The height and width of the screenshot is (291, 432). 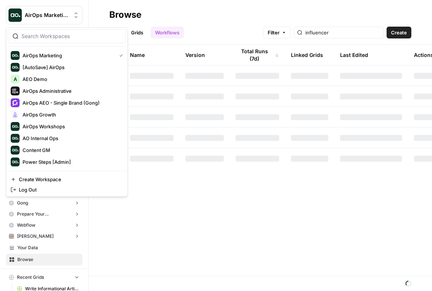 What do you see at coordinates (71, 67) in the screenshot?
I see `span: [AutoSave] AirOps` at bounding box center [71, 67].